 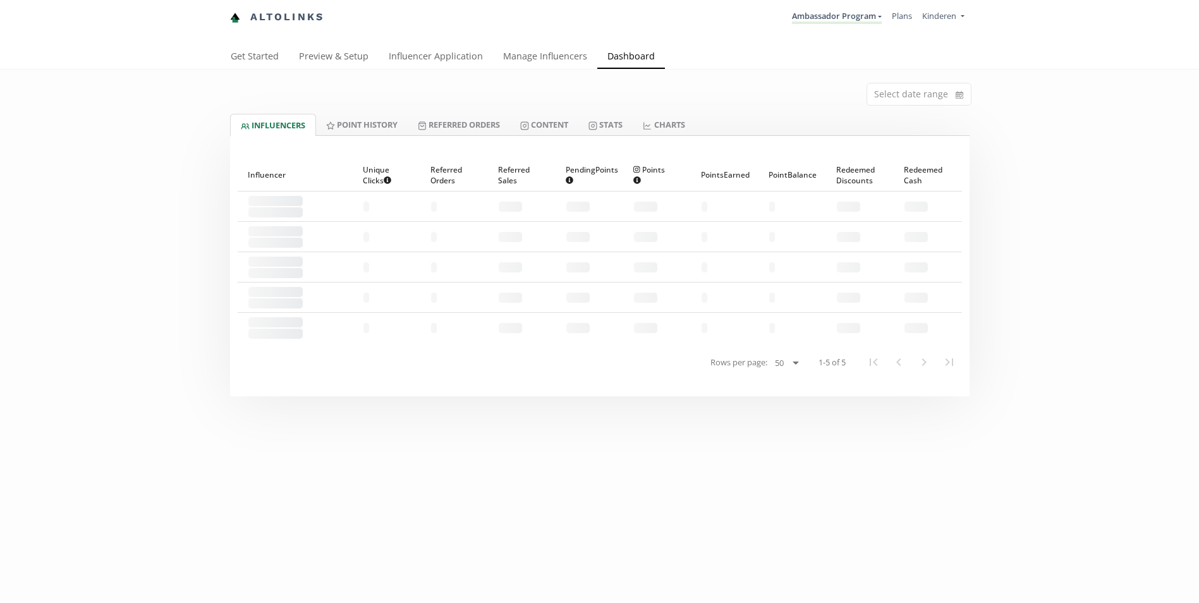 I want to click on div: Influencer, so click(x=295, y=174).